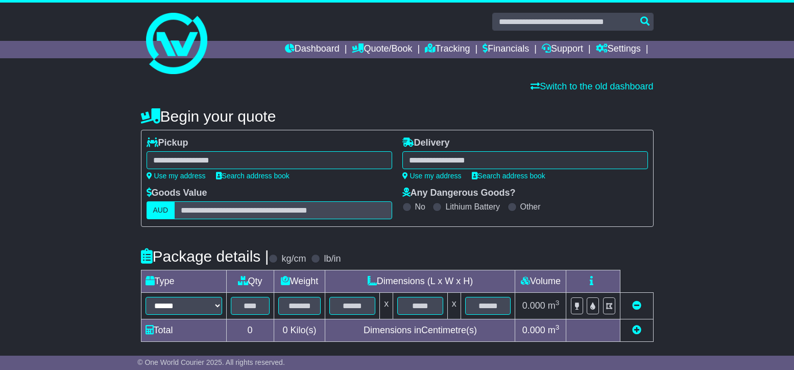  I want to click on h4: Begin your quote, so click(397, 116).